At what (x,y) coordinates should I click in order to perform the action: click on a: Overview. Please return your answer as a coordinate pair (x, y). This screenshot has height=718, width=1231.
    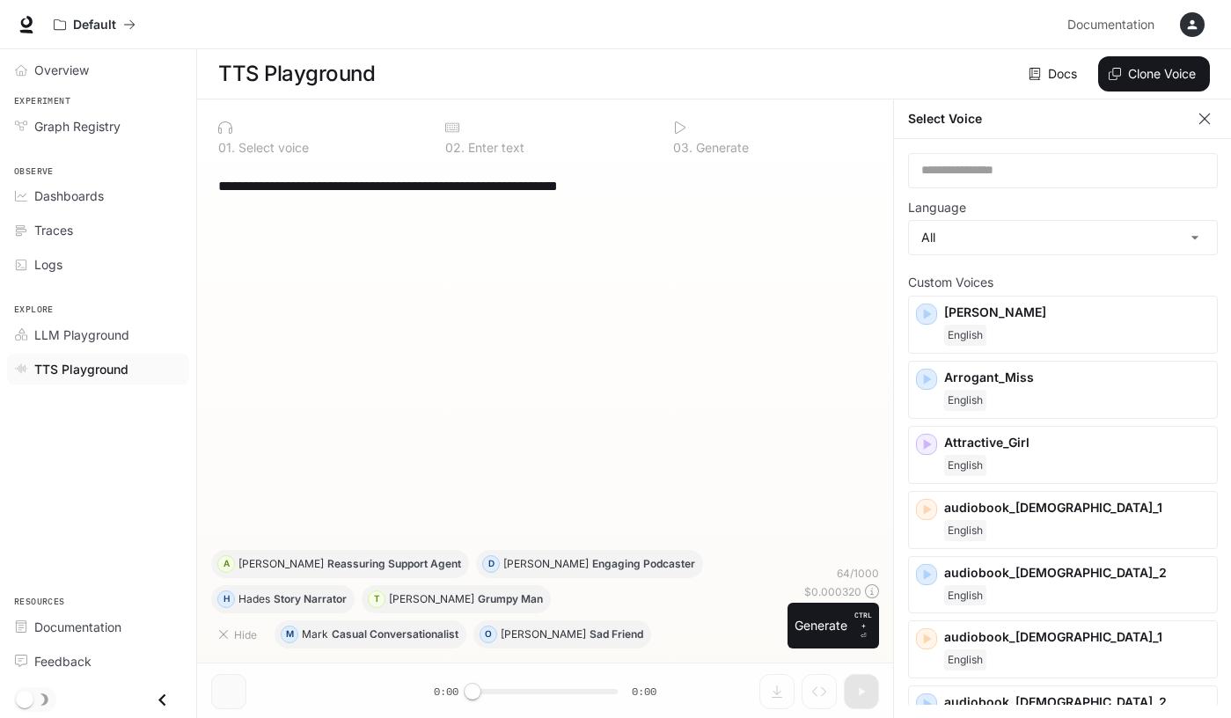
    Looking at the image, I should click on (98, 69).